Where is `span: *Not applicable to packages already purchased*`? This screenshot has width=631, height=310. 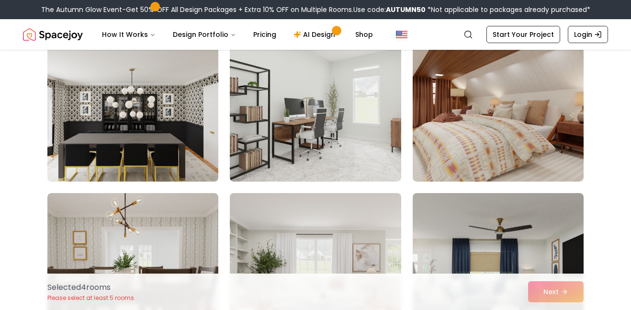 span: *Not applicable to packages already purchased* is located at coordinates (508, 10).